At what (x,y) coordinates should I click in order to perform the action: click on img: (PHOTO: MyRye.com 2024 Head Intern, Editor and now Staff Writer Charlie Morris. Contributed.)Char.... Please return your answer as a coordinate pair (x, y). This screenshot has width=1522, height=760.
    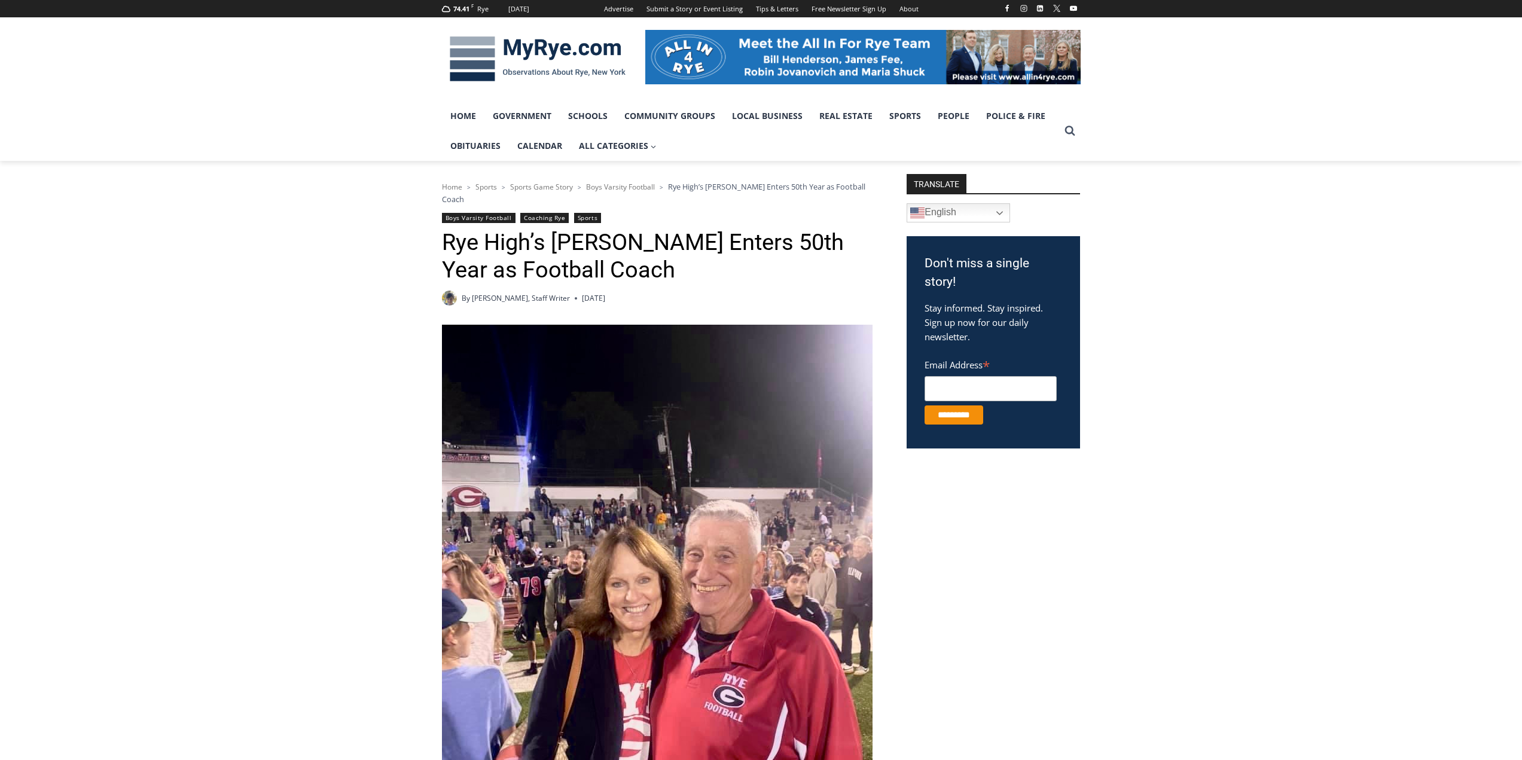
    Looking at the image, I should click on (449, 298).